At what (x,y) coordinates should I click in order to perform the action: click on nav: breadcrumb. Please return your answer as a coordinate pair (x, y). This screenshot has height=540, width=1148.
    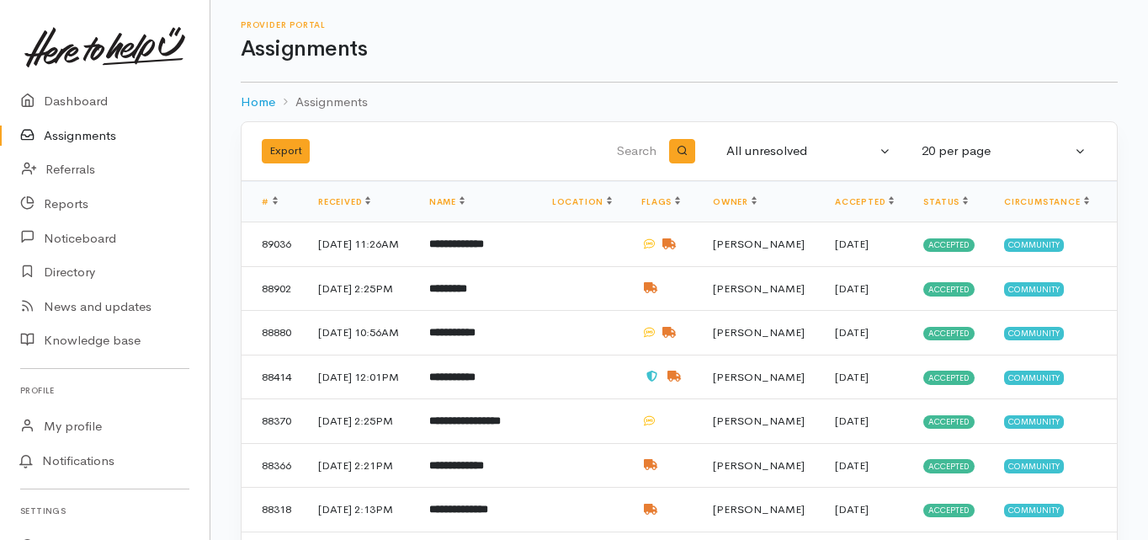
    Looking at the image, I should click on (679, 102).